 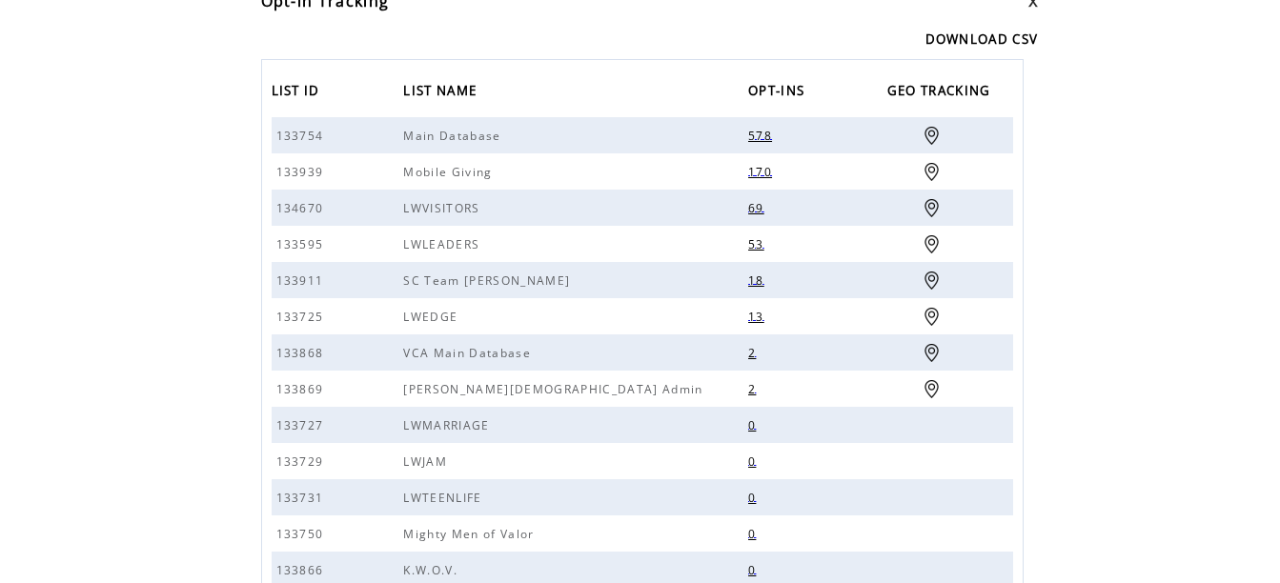 I want to click on span: LIST ID, so click(x=298, y=92).